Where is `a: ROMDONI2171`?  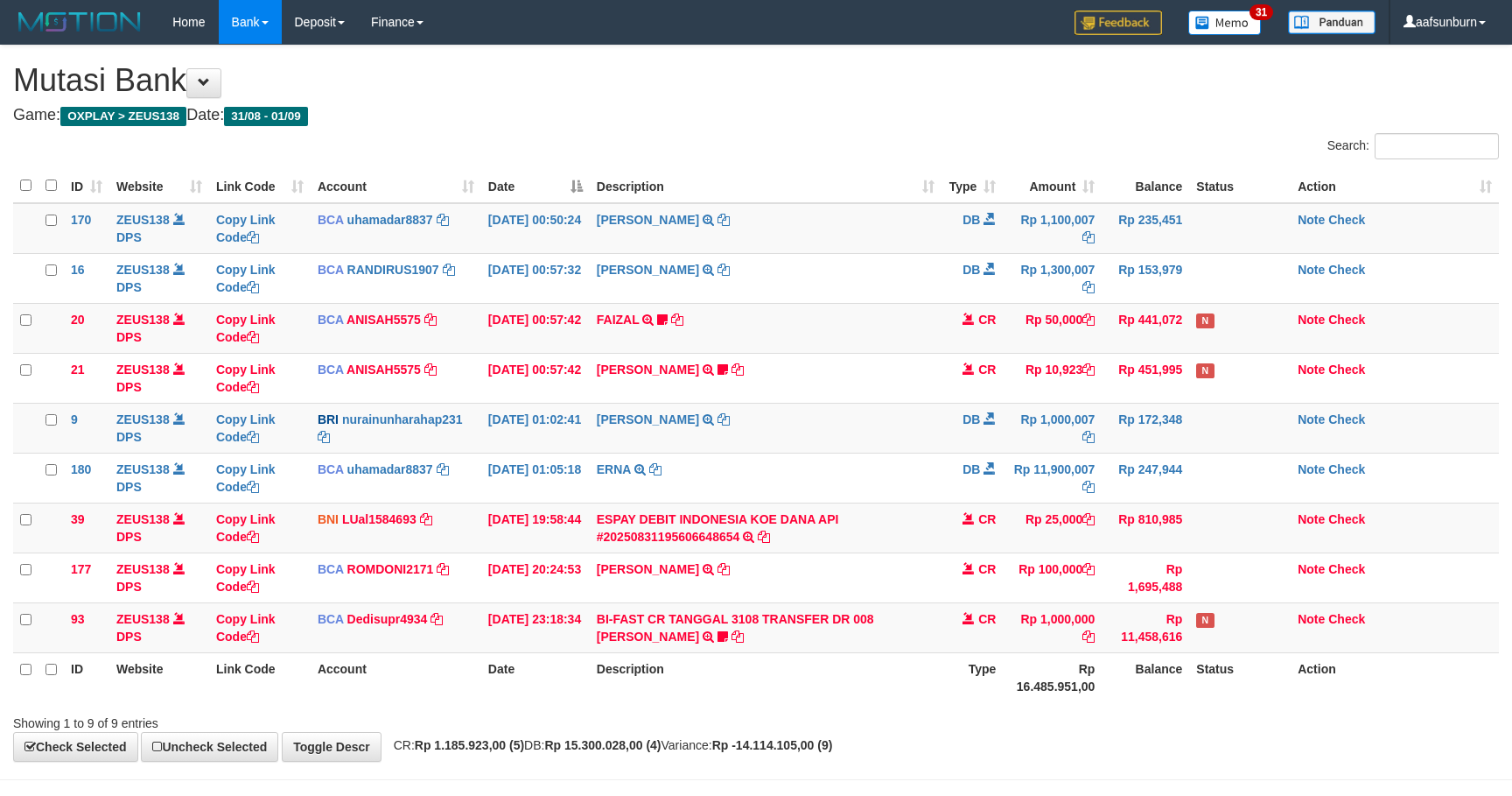
a: ROMDONI2171 is located at coordinates (391, 569).